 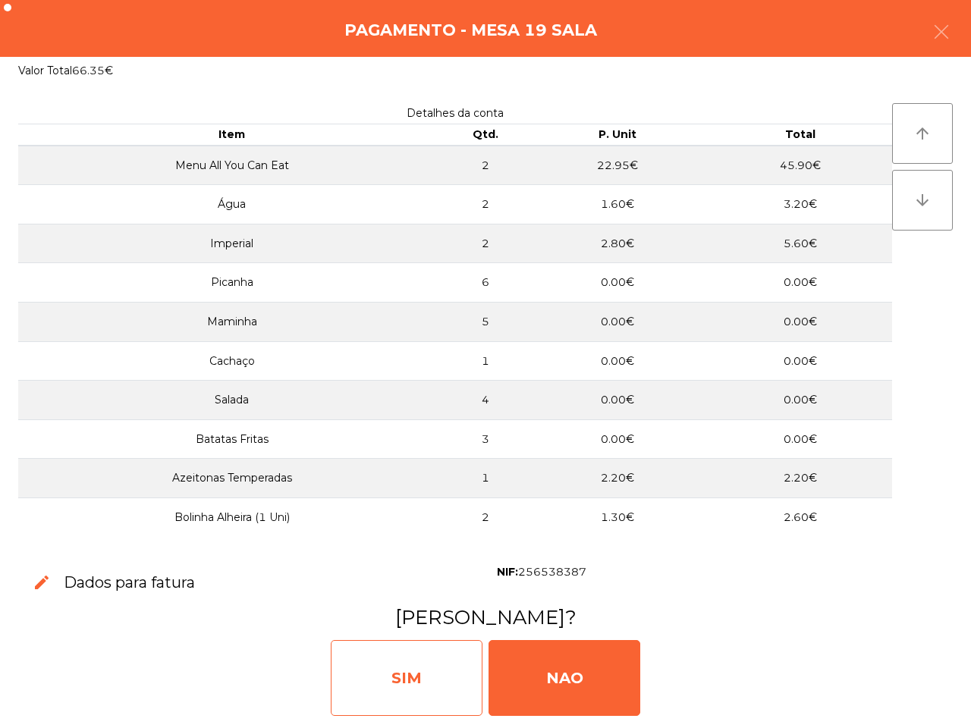 What do you see at coordinates (232, 322) in the screenshot?
I see `td: Maminha` at bounding box center [232, 322].